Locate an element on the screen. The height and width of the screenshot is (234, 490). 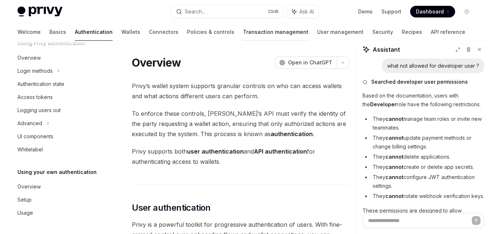
li: They create or delete app secrets. is located at coordinates (423, 167).